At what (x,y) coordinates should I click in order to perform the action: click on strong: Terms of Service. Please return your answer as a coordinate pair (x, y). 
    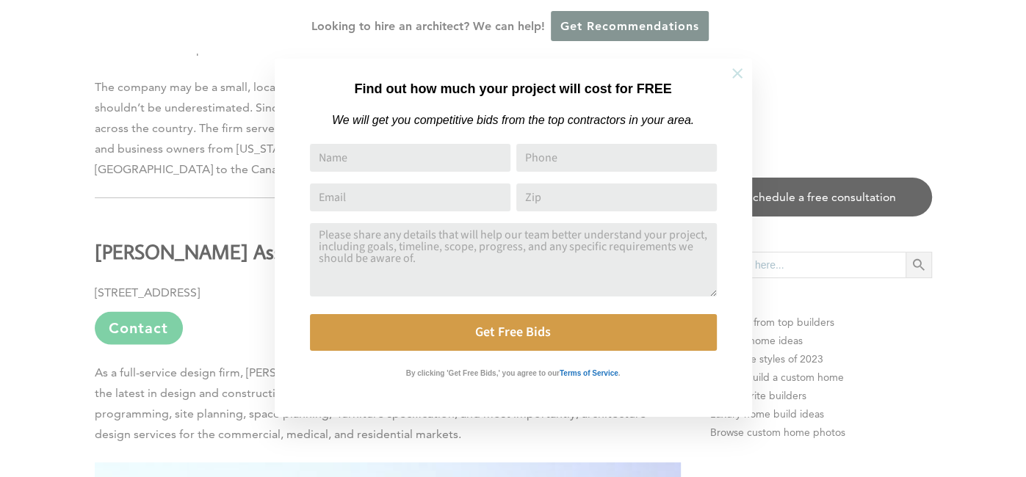
    Looking at the image, I should click on (589, 373).